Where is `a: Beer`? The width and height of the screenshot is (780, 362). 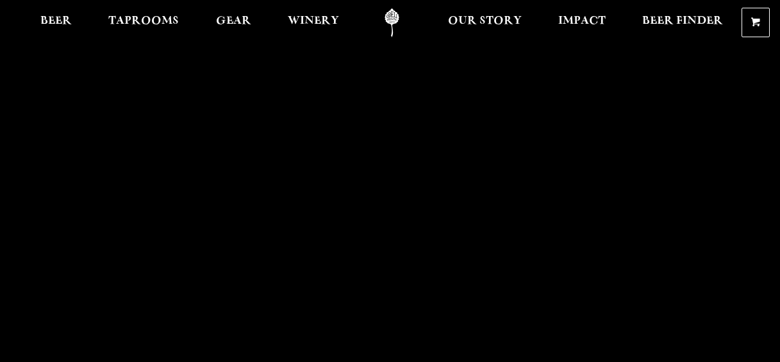
a: Beer is located at coordinates (56, 22).